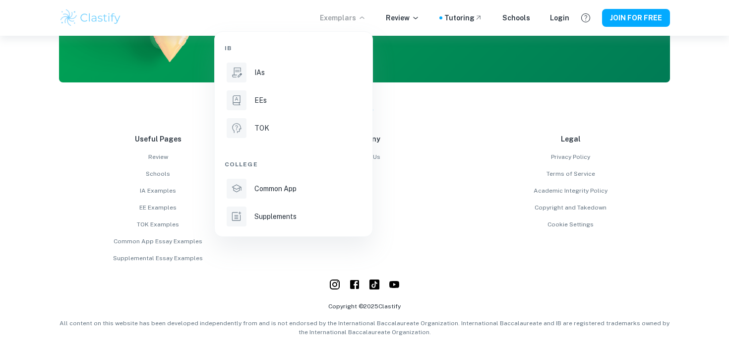  What do you see at coordinates (275, 216) in the screenshot?
I see `p: Supplements` at bounding box center [275, 216].